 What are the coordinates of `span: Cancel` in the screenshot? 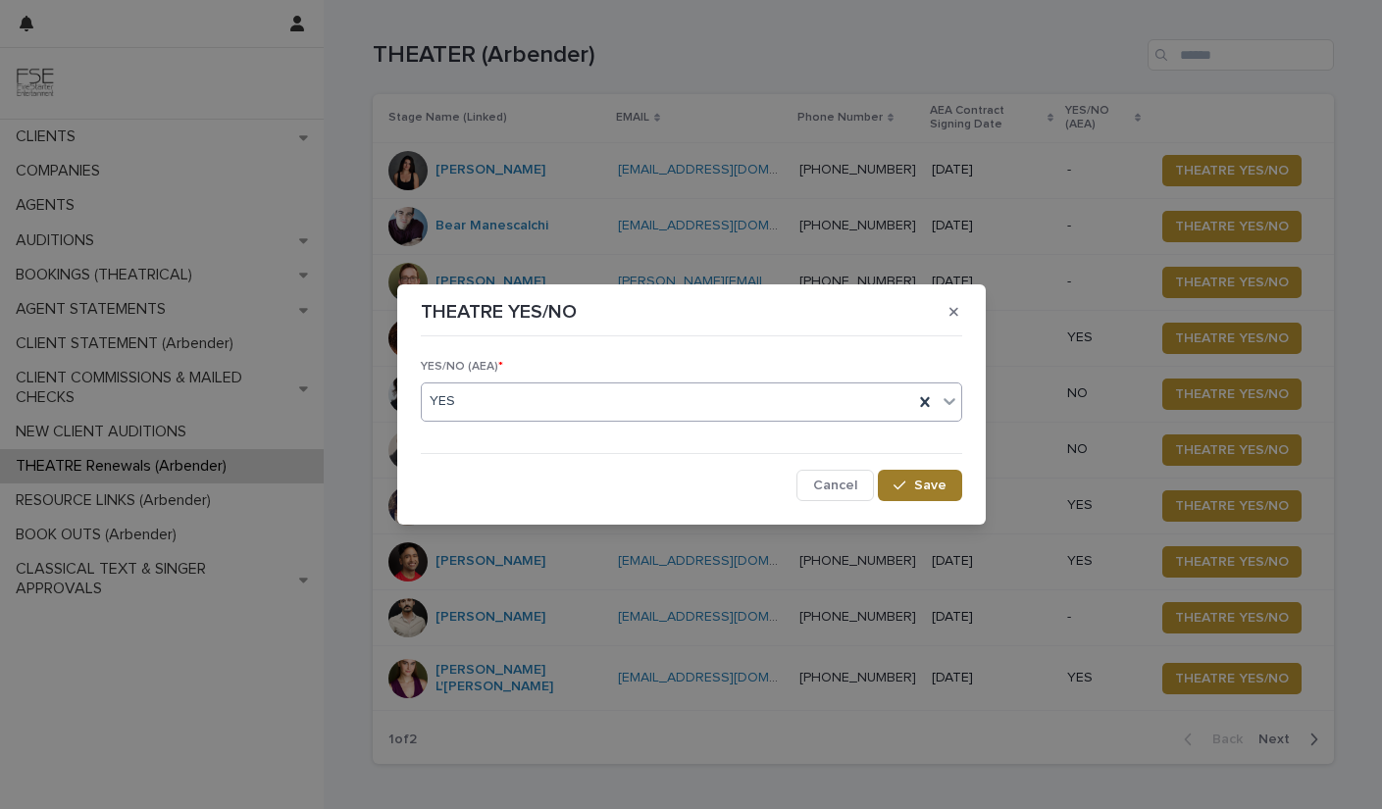 It's located at (835, 485).